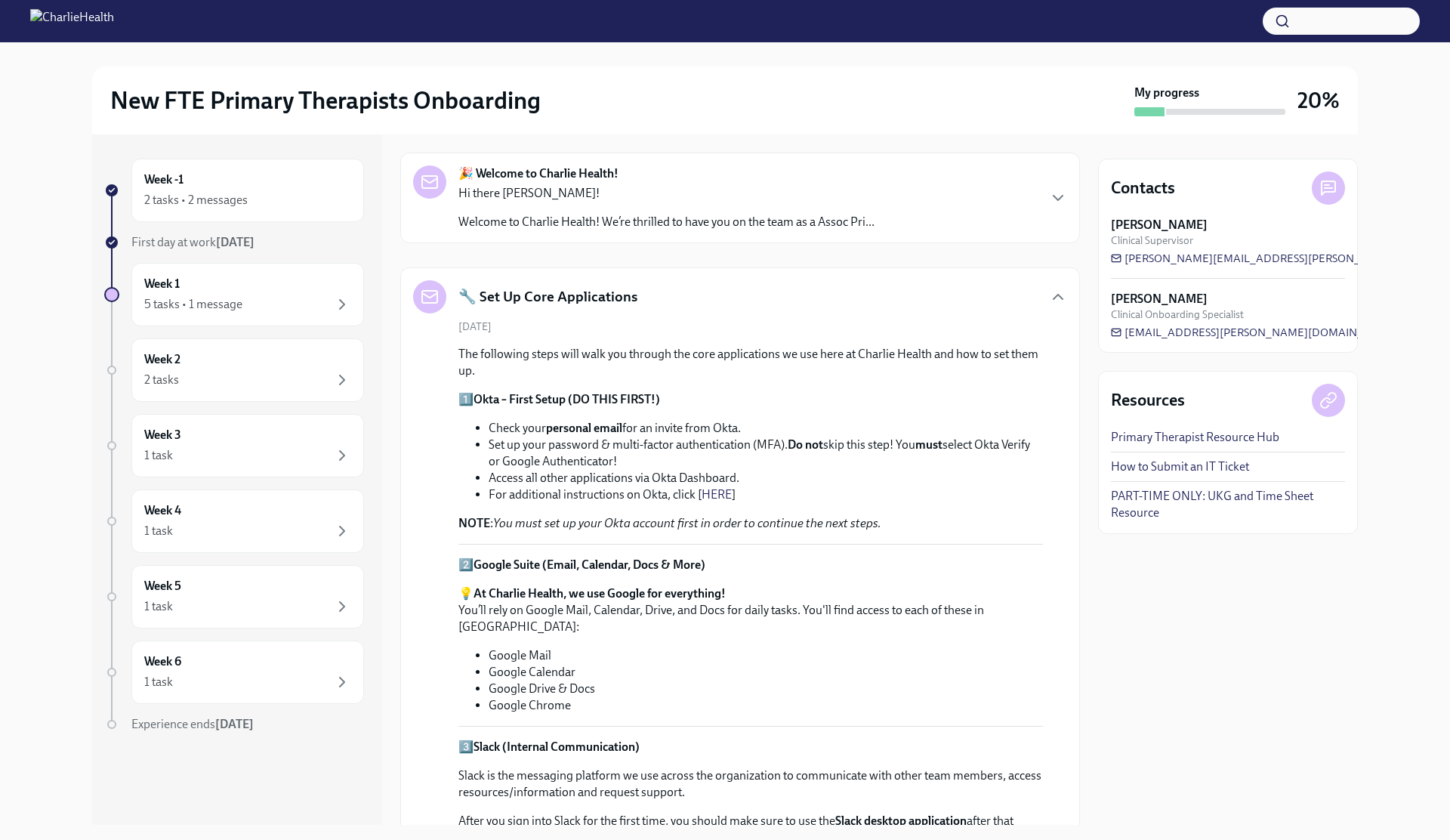 The width and height of the screenshot is (1450, 840). Describe the element at coordinates (1195, 438) in the screenshot. I see `a: Primary Therapist Resource Hub` at that location.